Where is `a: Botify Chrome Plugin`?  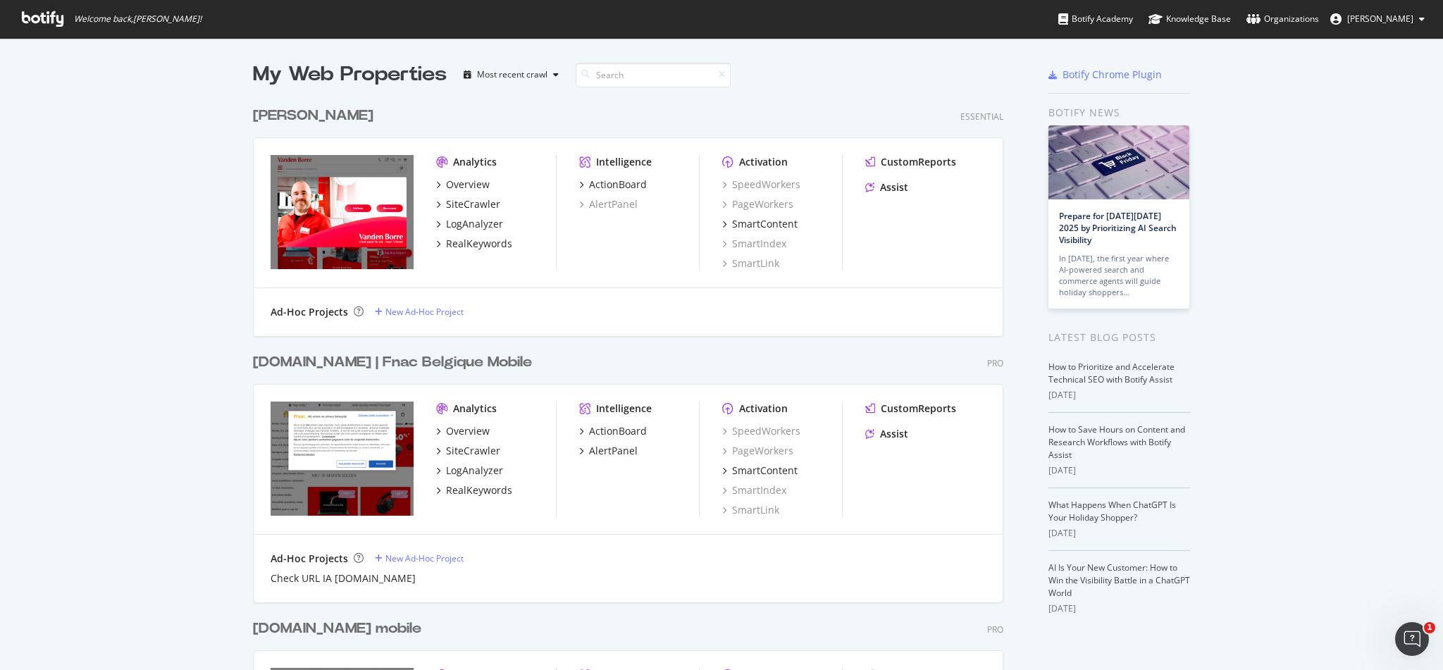 a: Botify Chrome Plugin is located at coordinates (1105, 75).